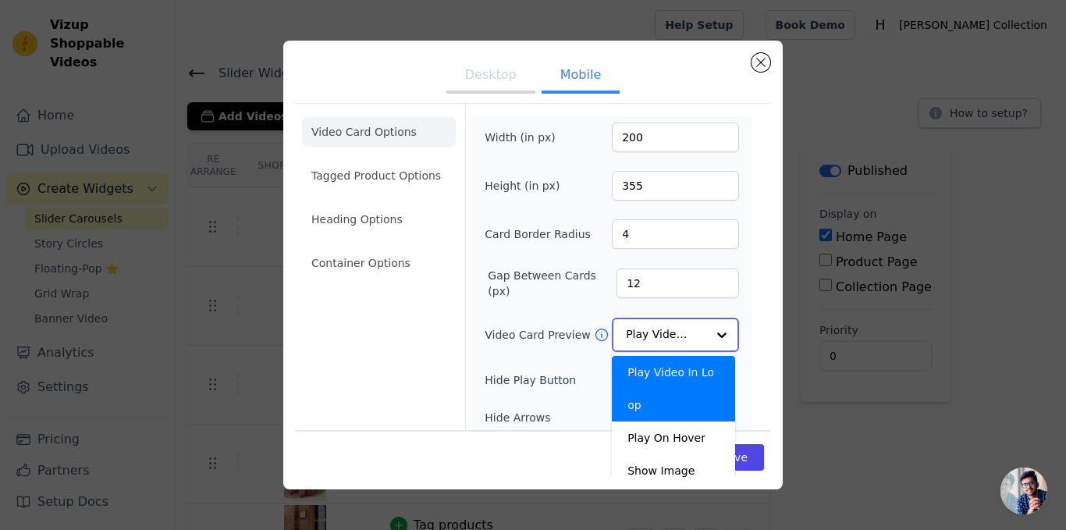 This screenshot has height=530, width=1066. I want to click on label: Gap Between Cards (px), so click(552, 283).